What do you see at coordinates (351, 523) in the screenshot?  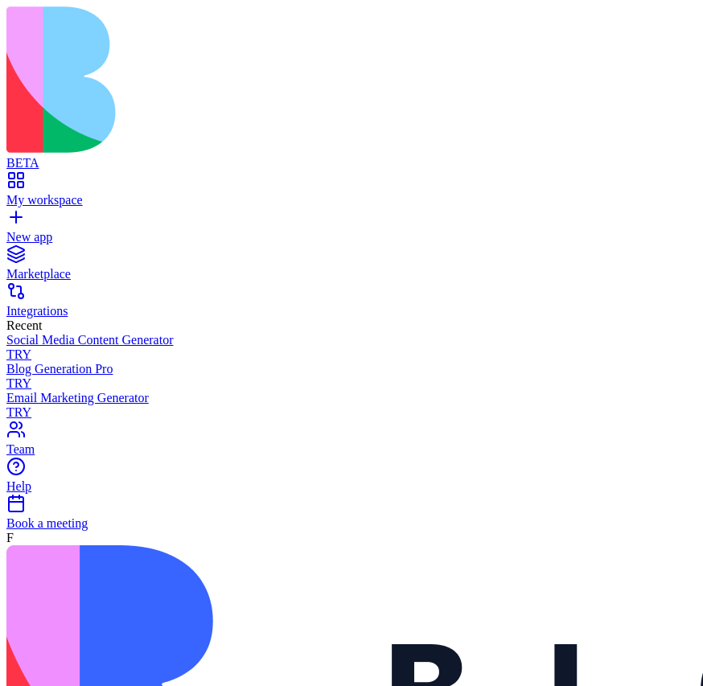 I see `div: Book a meeting` at bounding box center [351, 523].